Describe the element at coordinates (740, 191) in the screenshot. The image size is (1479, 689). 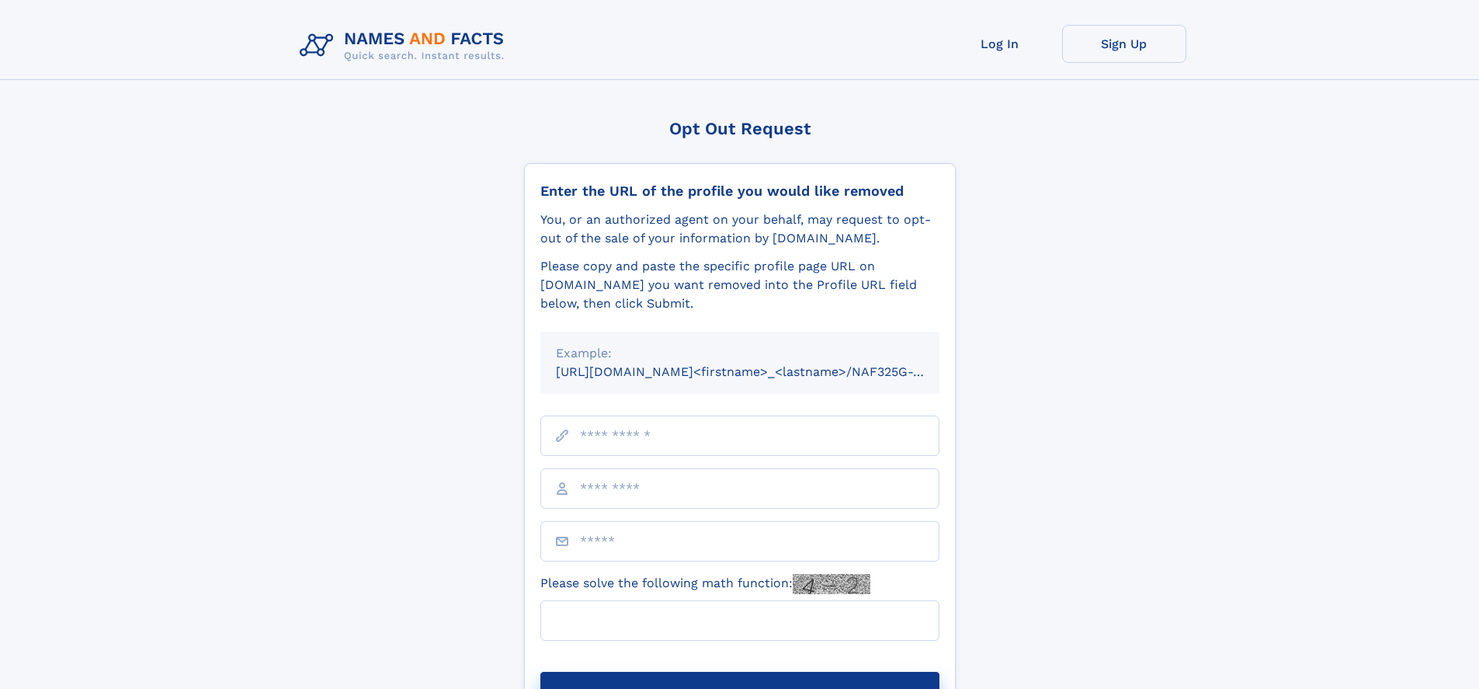
I see `div: Enter the URL of the profile you would like removed` at that location.